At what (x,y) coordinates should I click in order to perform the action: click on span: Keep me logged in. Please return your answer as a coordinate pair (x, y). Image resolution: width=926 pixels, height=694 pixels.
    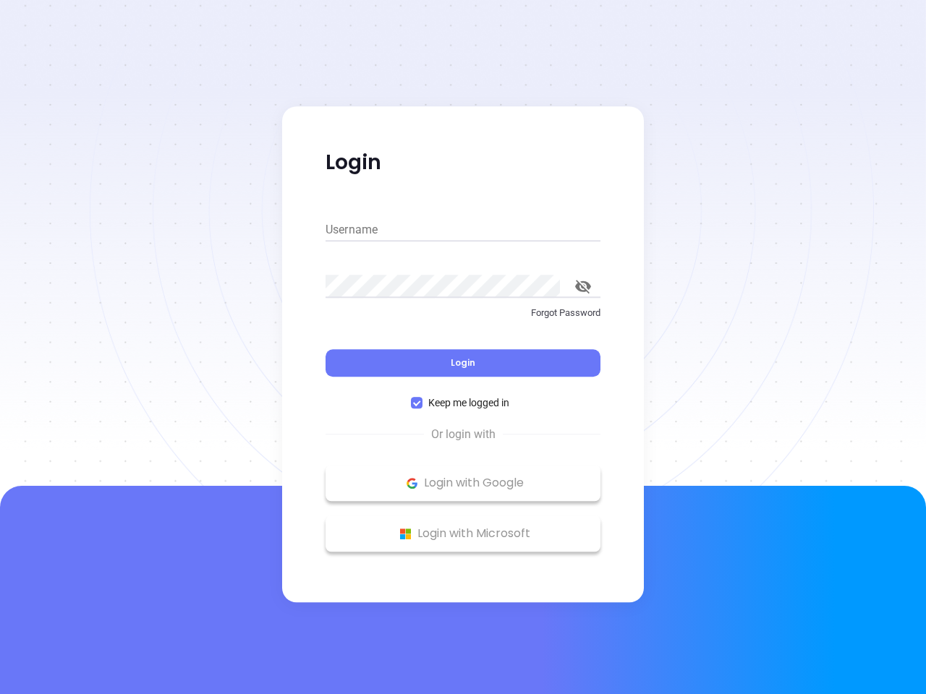
    Looking at the image, I should click on (469, 403).